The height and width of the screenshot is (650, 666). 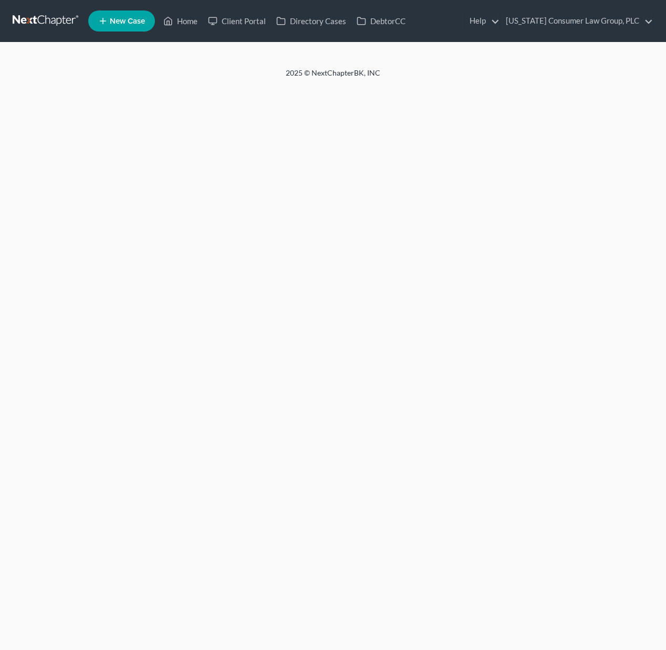 What do you see at coordinates (481, 21) in the screenshot?
I see `a: Help` at bounding box center [481, 21].